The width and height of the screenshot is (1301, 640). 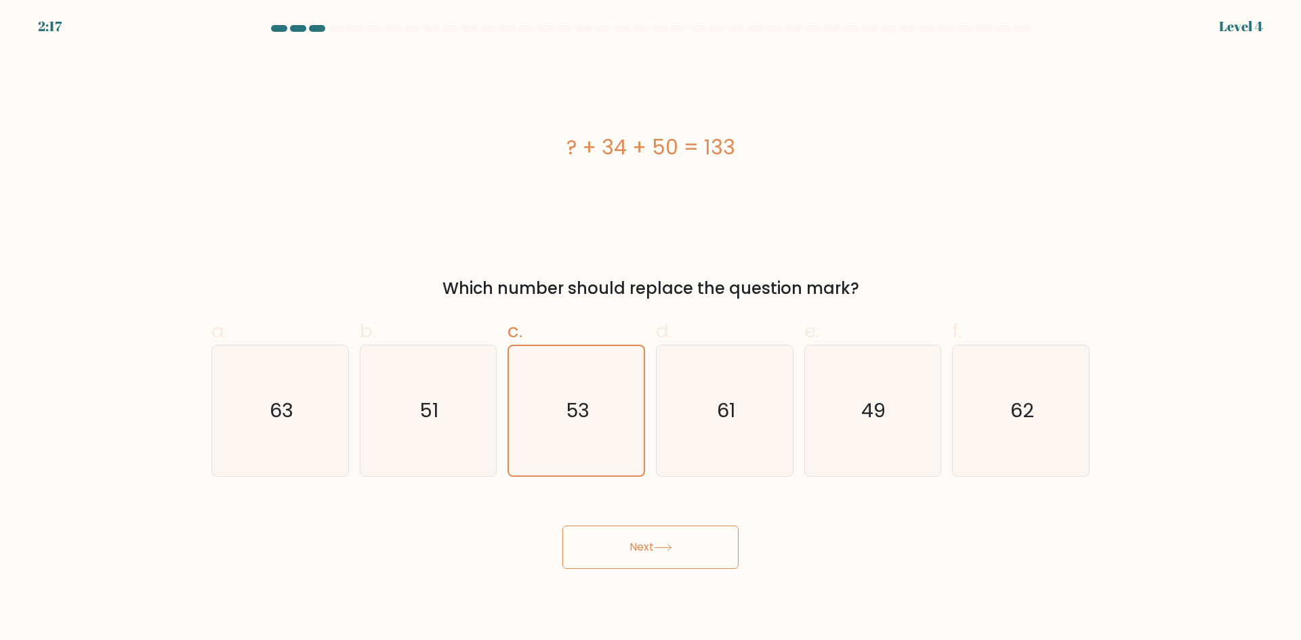 I want to click on span: f., so click(x=957, y=331).